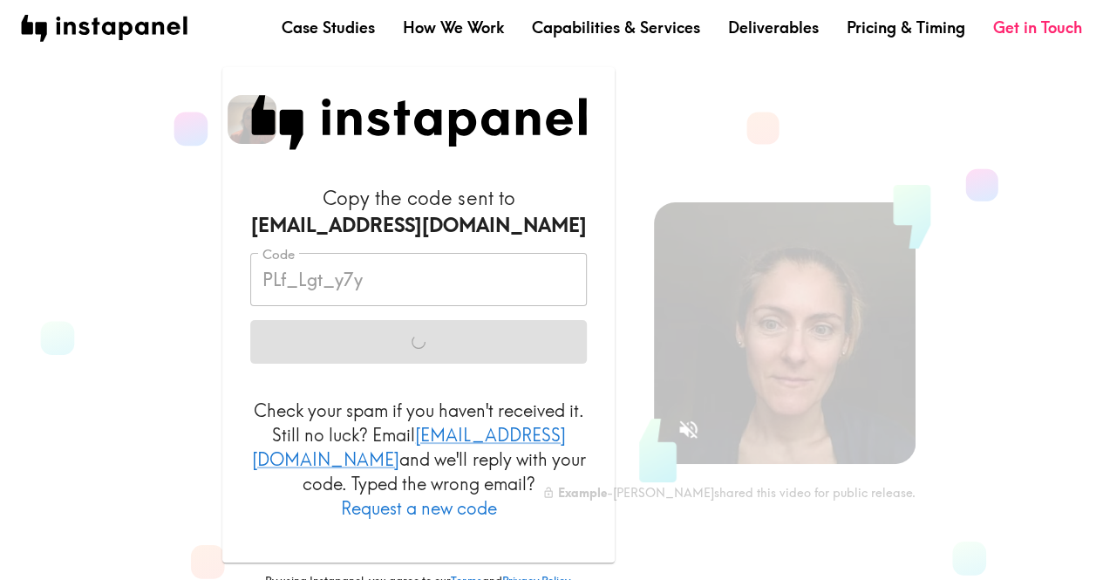 The image size is (1103, 580). I want to click on a: Pricing & Timing, so click(906, 27).